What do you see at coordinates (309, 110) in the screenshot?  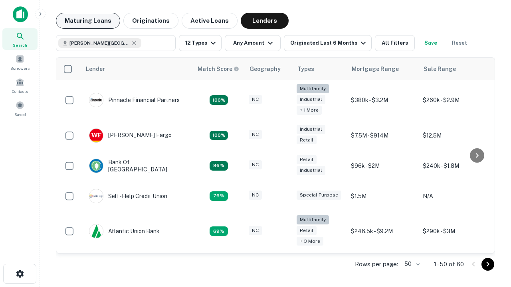 I see `div: + 1 more` at bounding box center [309, 110].